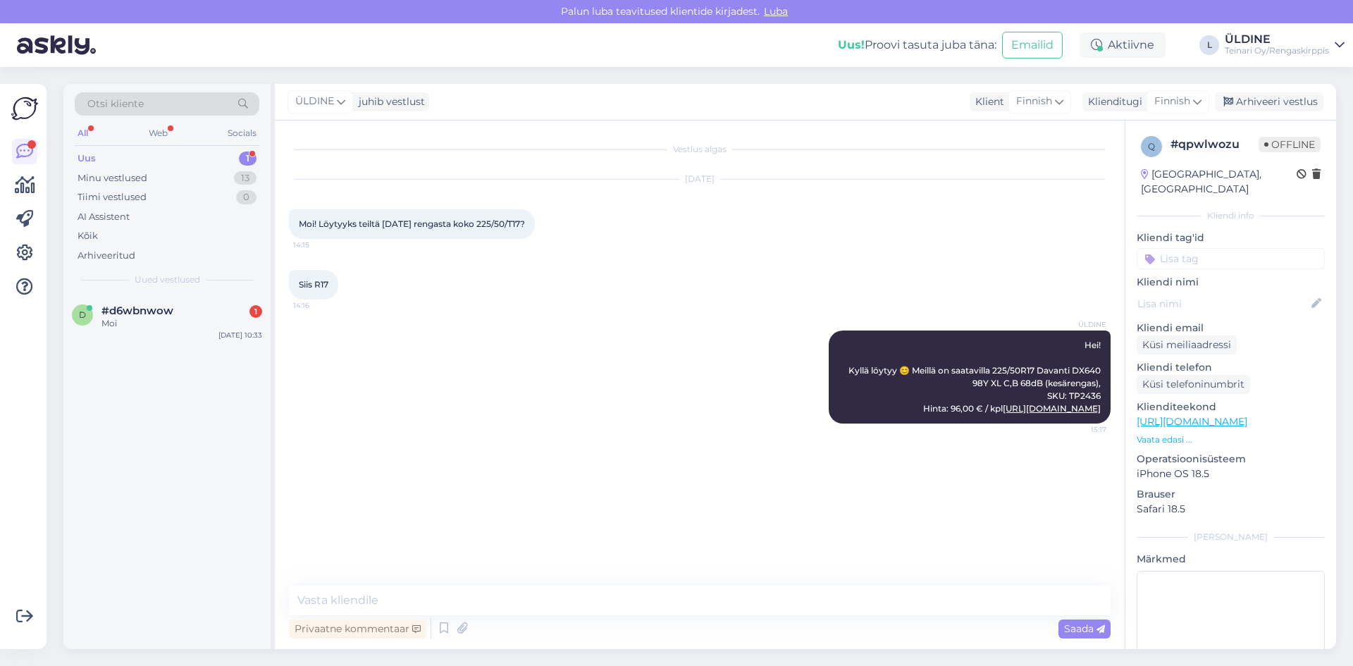  Describe the element at coordinates (25, 109) in the screenshot. I see `img: Askly Logo` at that location.